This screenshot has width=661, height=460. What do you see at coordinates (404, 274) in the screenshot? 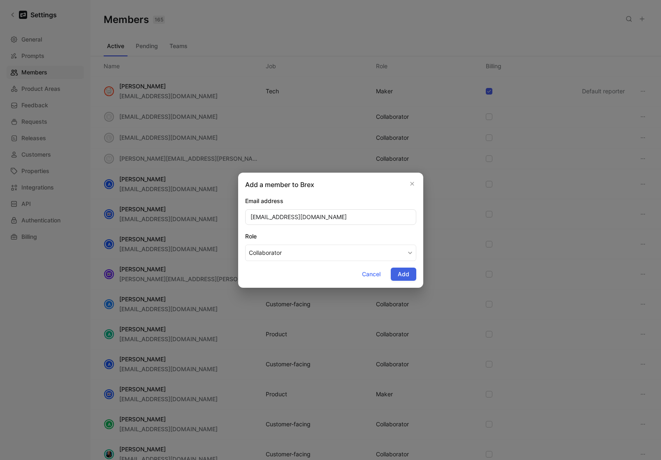
I see `span: Add` at bounding box center [404, 274].